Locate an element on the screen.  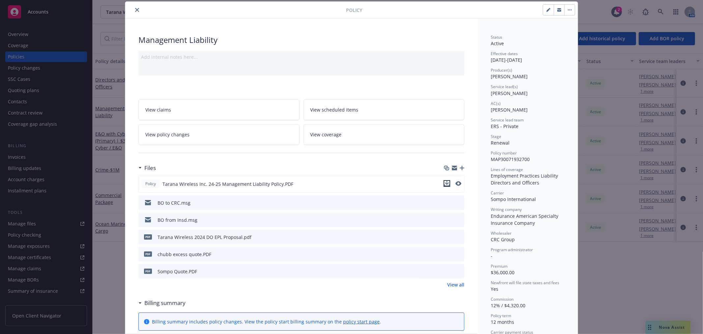
a: View policy changes is located at coordinates (219, 134).